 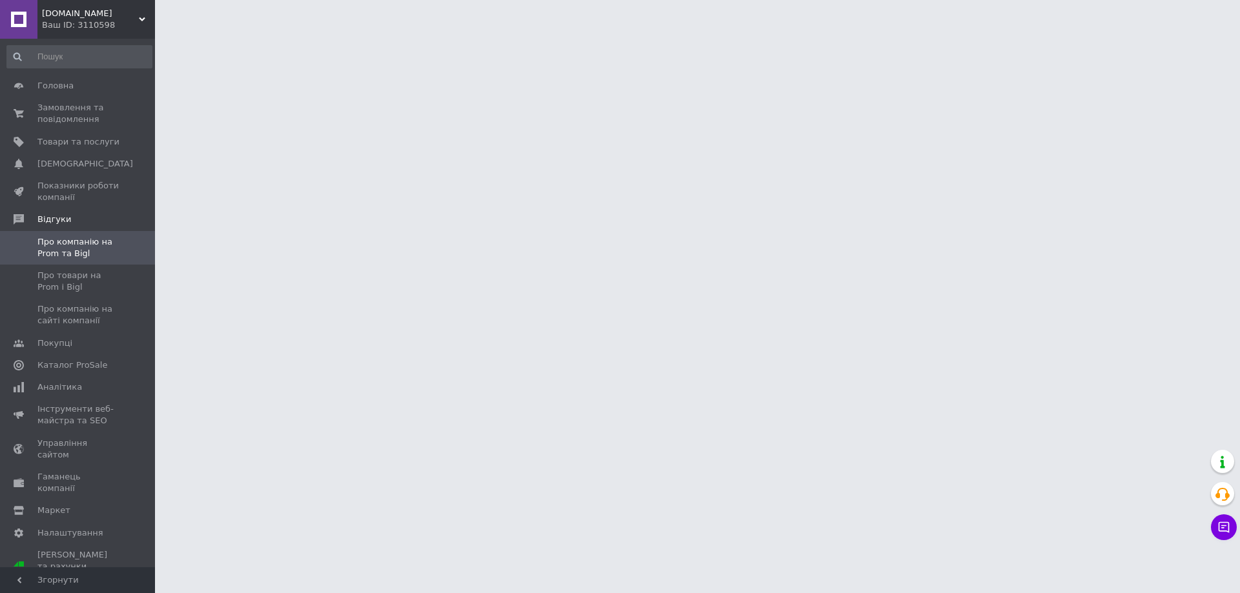 I want to click on input: Пошук, so click(x=79, y=57).